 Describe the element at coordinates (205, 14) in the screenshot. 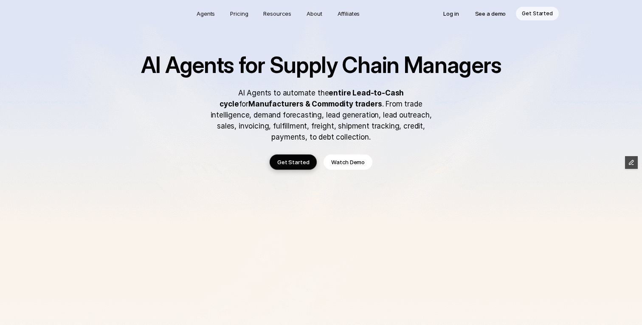

I see `p: Agents` at that location.